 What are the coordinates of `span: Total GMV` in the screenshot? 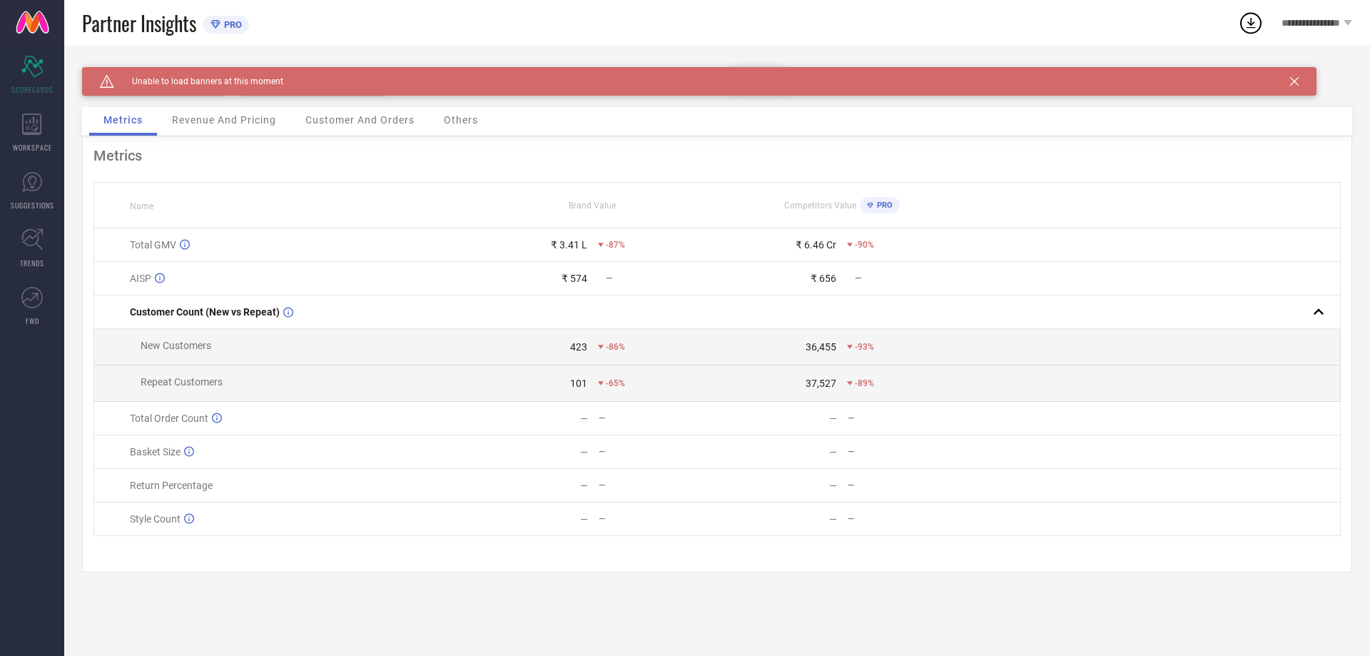 It's located at (153, 245).